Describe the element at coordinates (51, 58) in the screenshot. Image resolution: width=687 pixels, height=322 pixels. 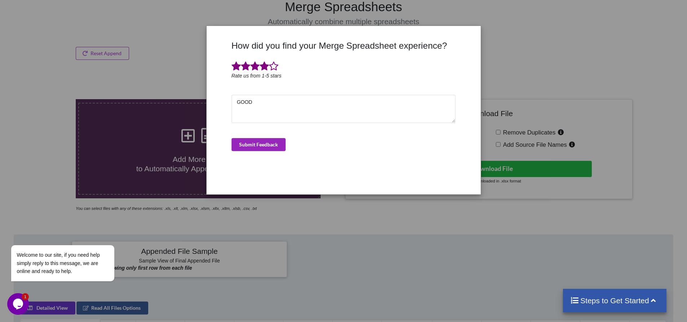
I see `span: Welcome to our site, if you need help simply reply to this message, we are online and ready to help.` at that location.